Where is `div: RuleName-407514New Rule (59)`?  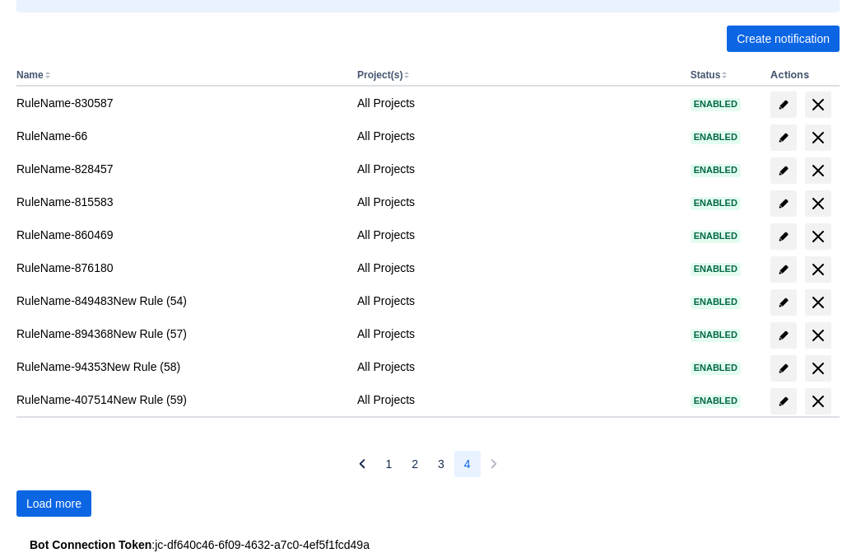
div: RuleName-407514New Rule (59) is located at coordinates (180, 399).